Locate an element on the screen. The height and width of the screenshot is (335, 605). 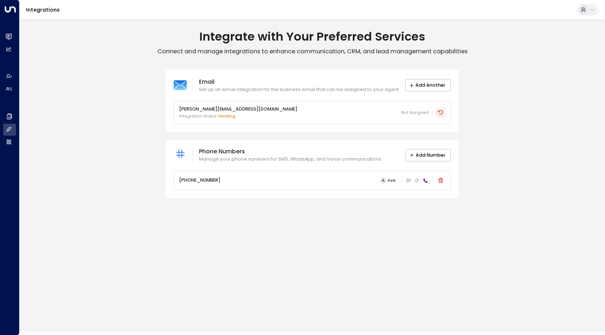
p: Integration Status: is located at coordinates (238, 116).